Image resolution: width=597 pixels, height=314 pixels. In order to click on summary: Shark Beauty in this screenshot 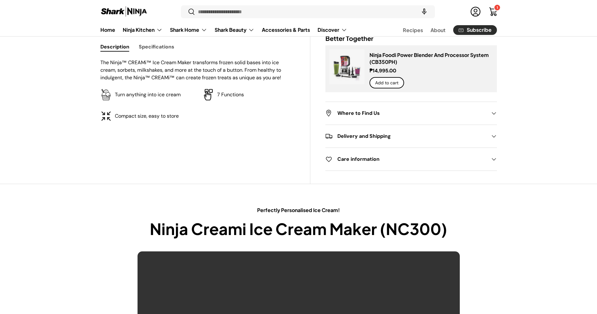, I will do `click(235, 30)`.